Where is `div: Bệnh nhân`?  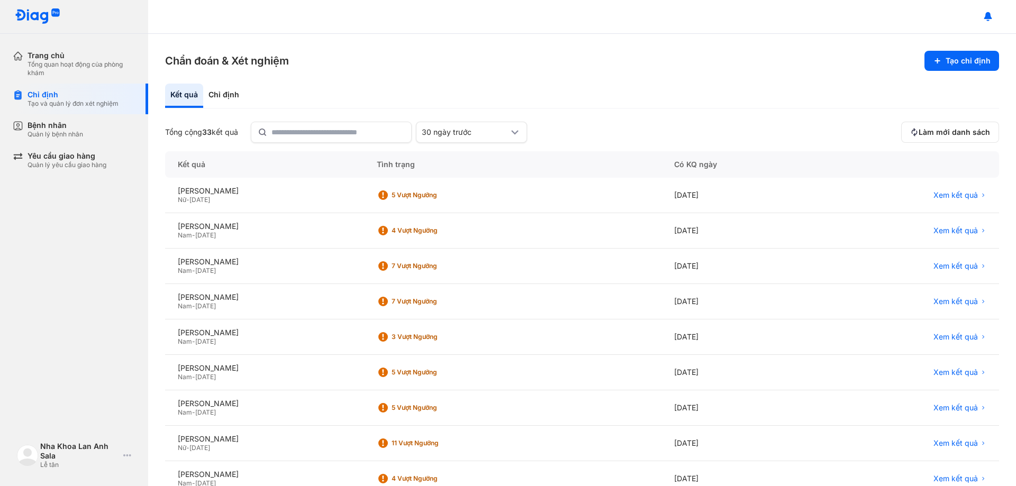
div: Bệnh nhân is located at coordinates (55, 125).